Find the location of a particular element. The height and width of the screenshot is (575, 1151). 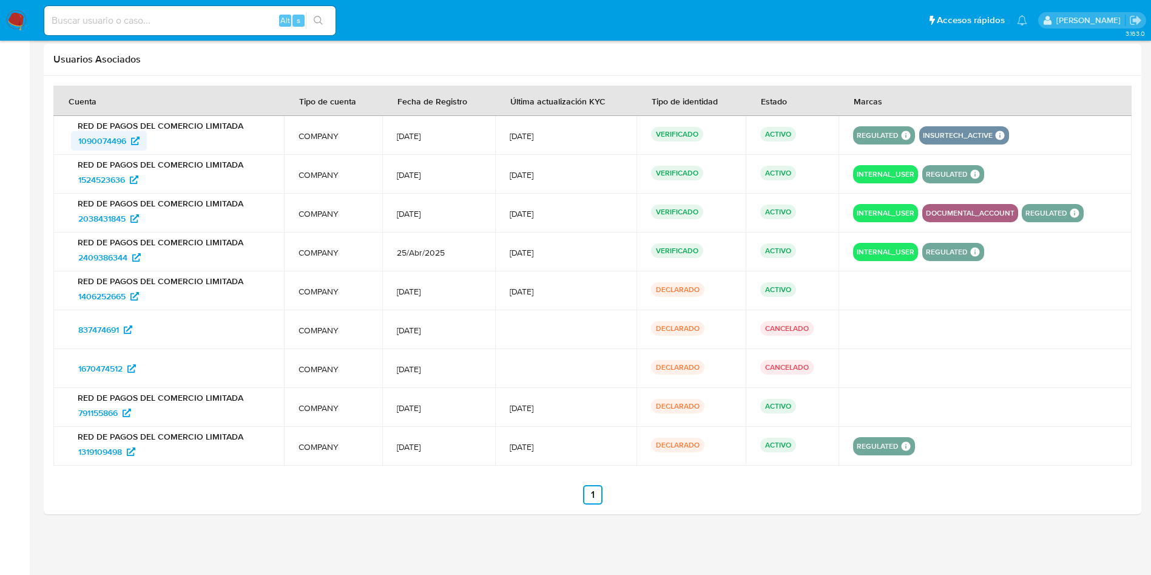

a: Notificaciones is located at coordinates (1022, 20).